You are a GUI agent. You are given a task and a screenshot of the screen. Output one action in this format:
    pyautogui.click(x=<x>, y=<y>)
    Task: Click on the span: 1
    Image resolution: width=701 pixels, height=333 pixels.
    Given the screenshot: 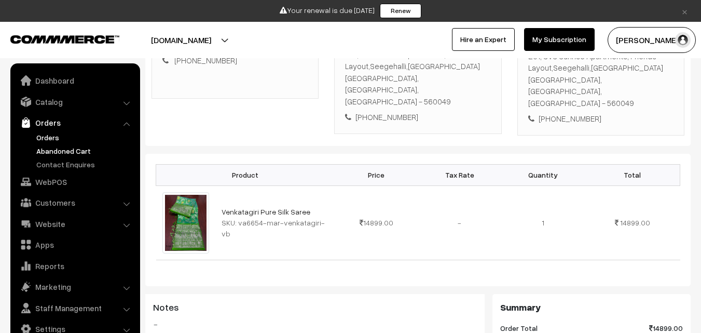 What is the action you would take?
    pyautogui.click(x=543, y=222)
    